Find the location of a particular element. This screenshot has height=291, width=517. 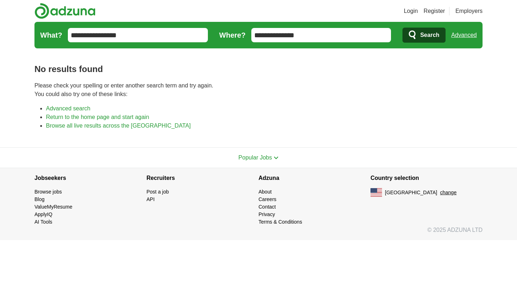

label: Where? is located at coordinates (232, 35).